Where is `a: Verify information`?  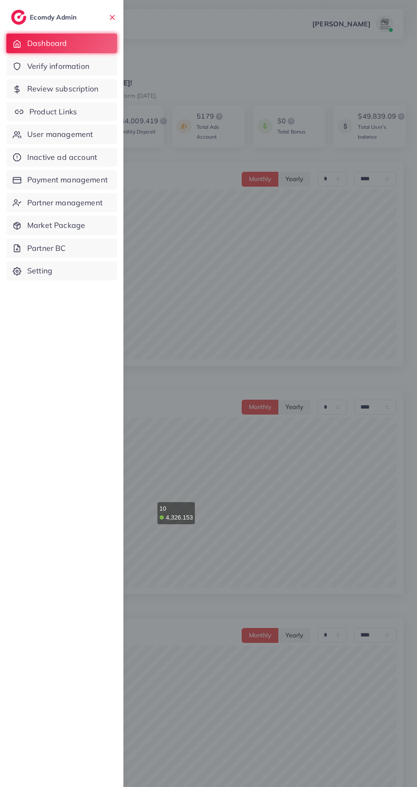 a: Verify information is located at coordinates (62, 66).